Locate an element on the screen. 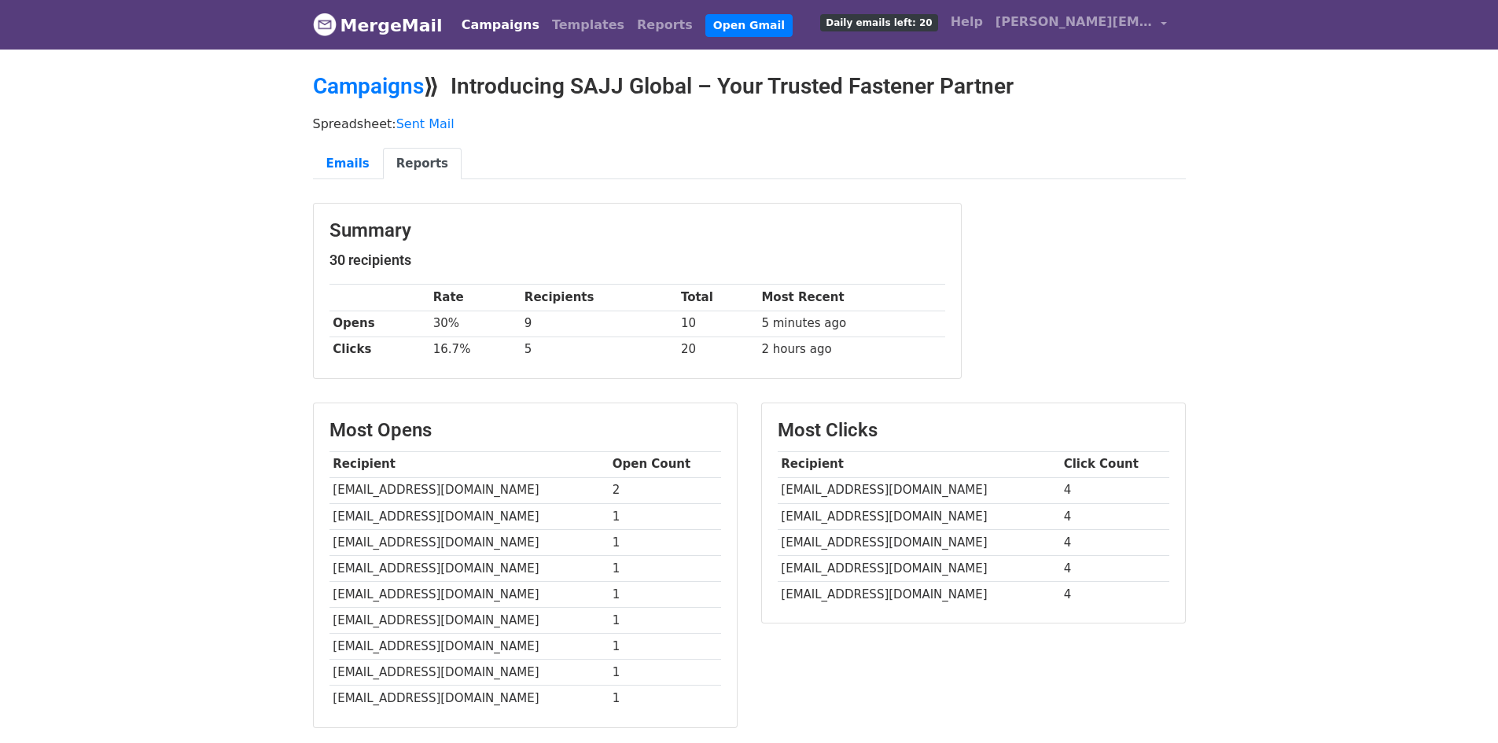  a: Templates is located at coordinates (588, 25).